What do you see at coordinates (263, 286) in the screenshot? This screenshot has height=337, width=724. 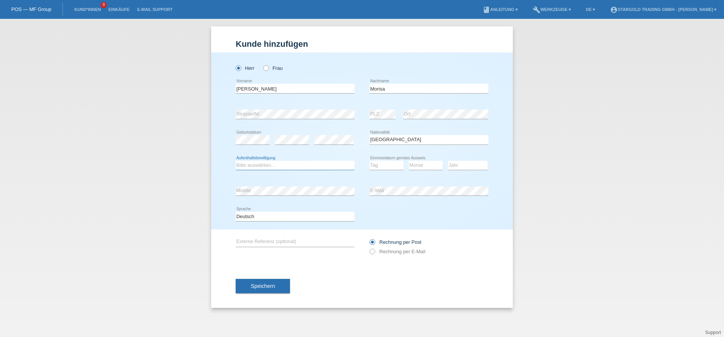 I see `button: Speichern` at bounding box center [263, 286].